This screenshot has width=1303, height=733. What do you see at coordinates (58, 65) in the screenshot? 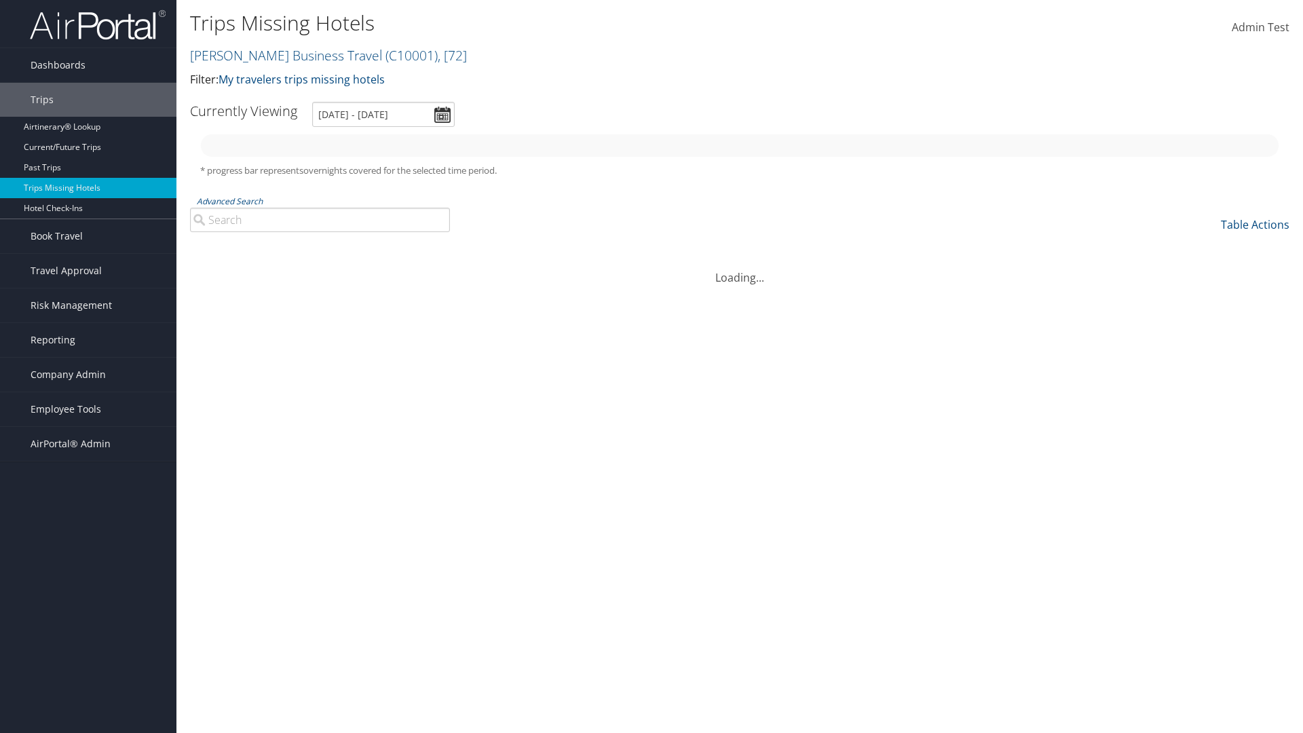
I see `span: Dashboards` at bounding box center [58, 65].